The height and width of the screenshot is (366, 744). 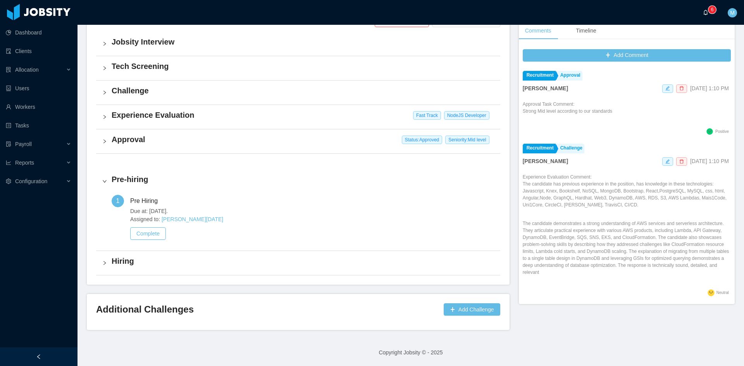 I want to click on span: Allocation, so click(x=27, y=70).